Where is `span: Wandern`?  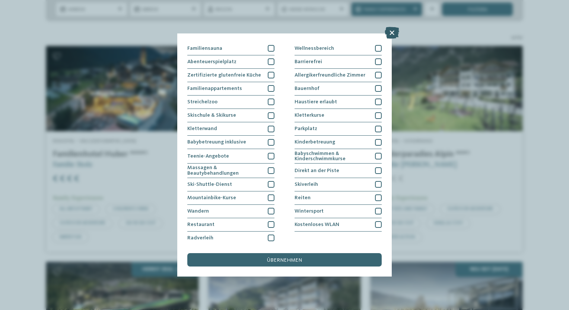
span: Wandern is located at coordinates (198, 211).